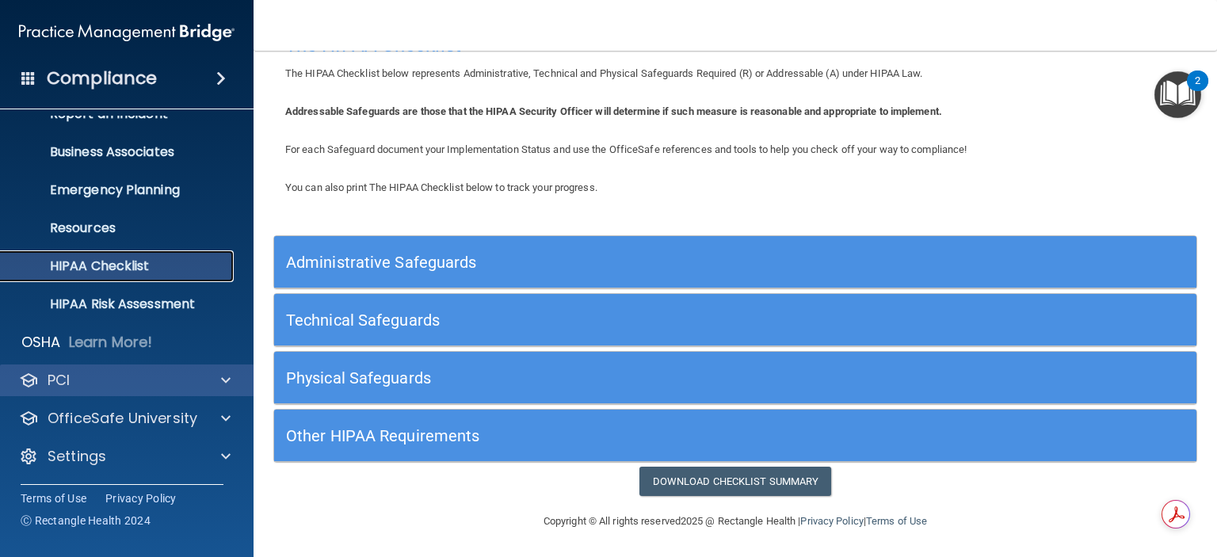 This screenshot has width=1217, height=557. What do you see at coordinates (1197, 91) in the screenshot?
I see `div: 2` at bounding box center [1197, 91].